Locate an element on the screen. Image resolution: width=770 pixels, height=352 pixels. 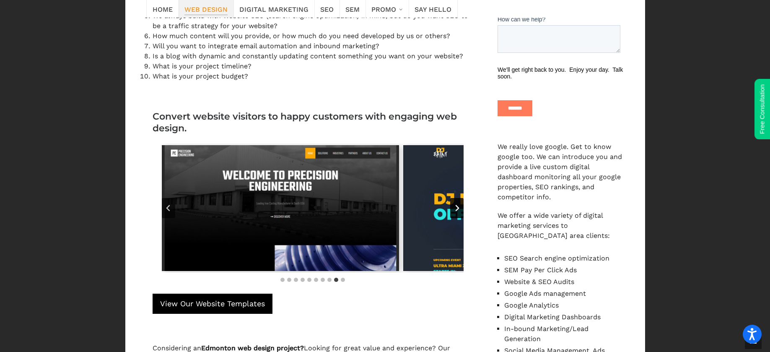
button: Go to slide 3 is located at coordinates (296, 280).